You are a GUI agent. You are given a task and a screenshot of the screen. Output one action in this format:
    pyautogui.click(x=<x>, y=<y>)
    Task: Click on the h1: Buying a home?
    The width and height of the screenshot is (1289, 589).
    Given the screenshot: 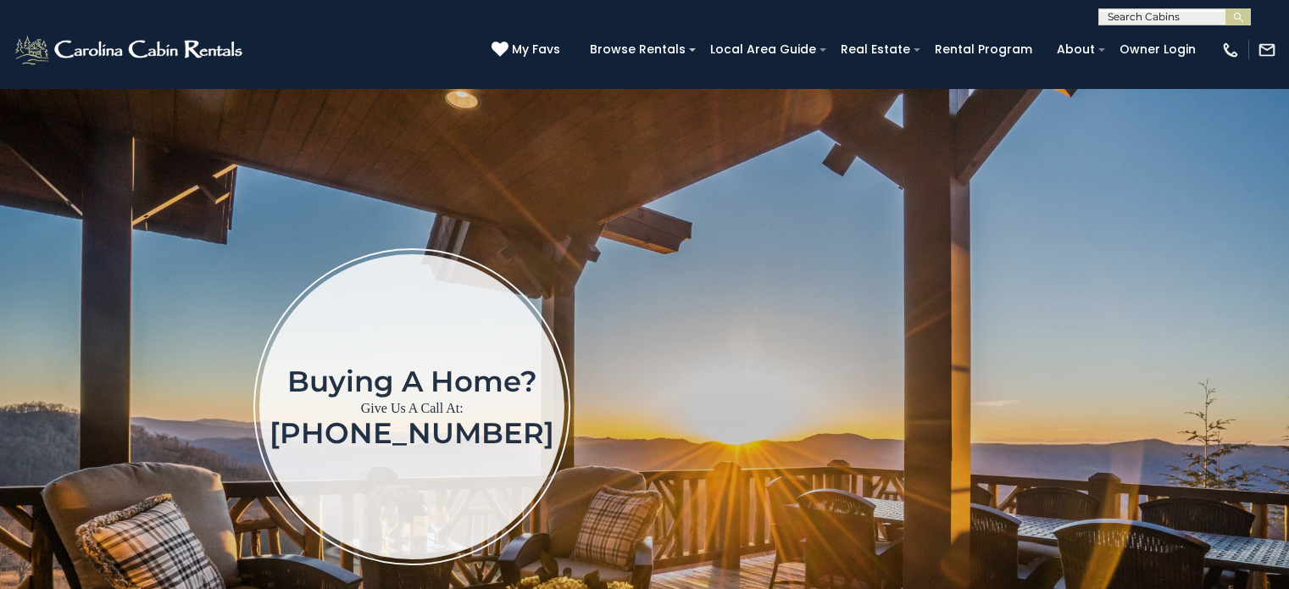 What is the action you would take?
    pyautogui.click(x=412, y=381)
    